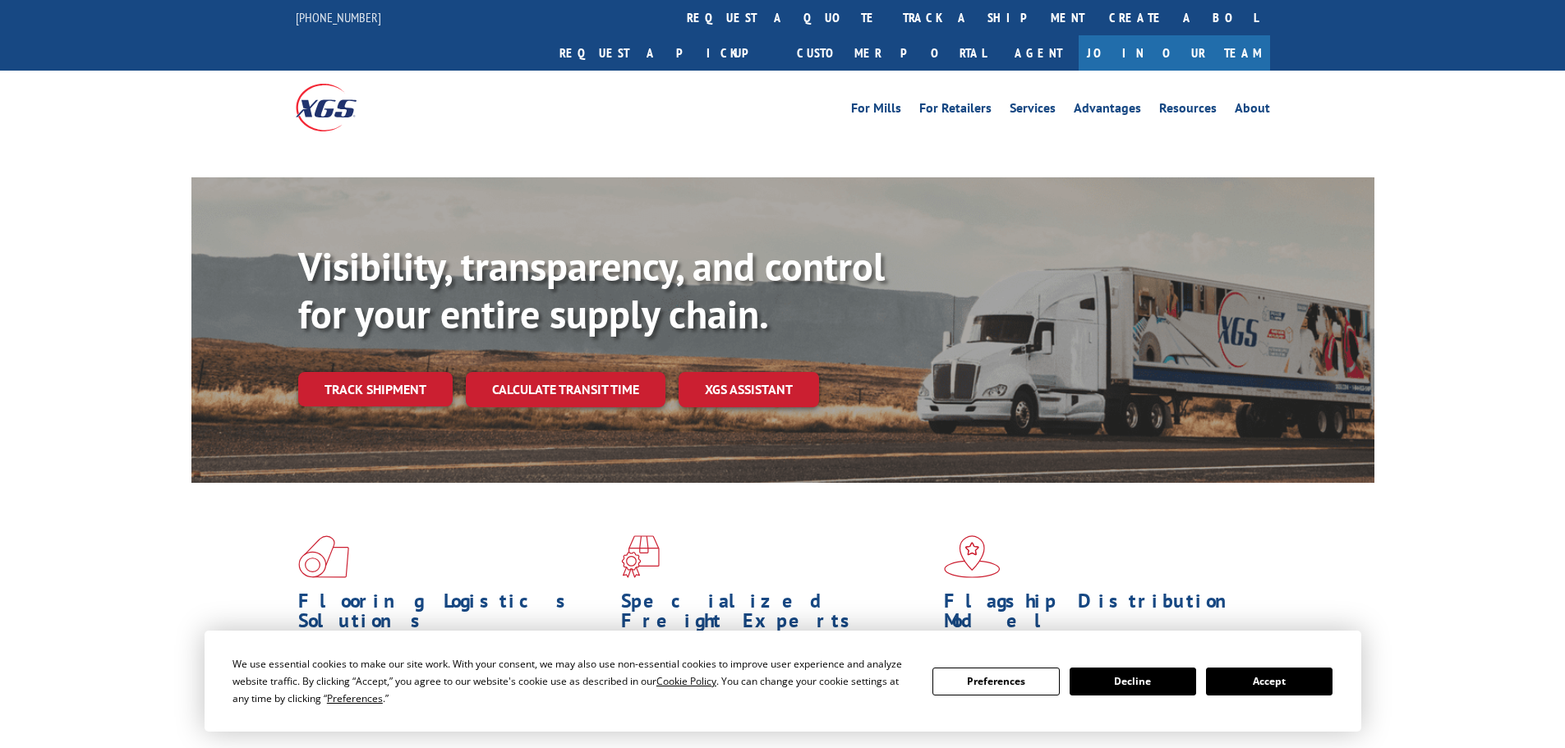 The height and width of the screenshot is (748, 1565). Describe the element at coordinates (748, 389) in the screenshot. I see `a: XGS ASSISTANT` at that location.